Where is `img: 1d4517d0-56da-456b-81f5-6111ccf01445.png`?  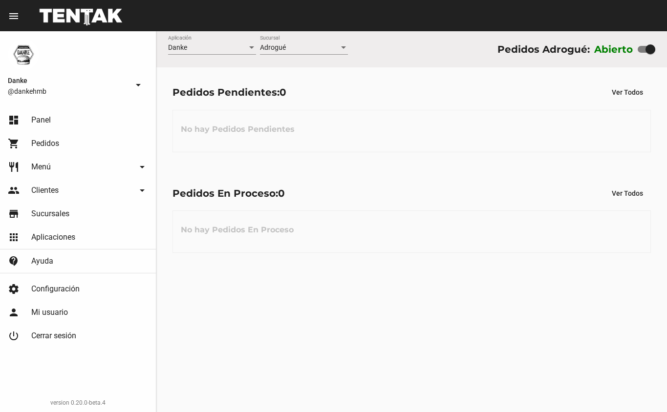 img: 1d4517d0-56da-456b-81f5-6111ccf01445.png is located at coordinates (23, 55).